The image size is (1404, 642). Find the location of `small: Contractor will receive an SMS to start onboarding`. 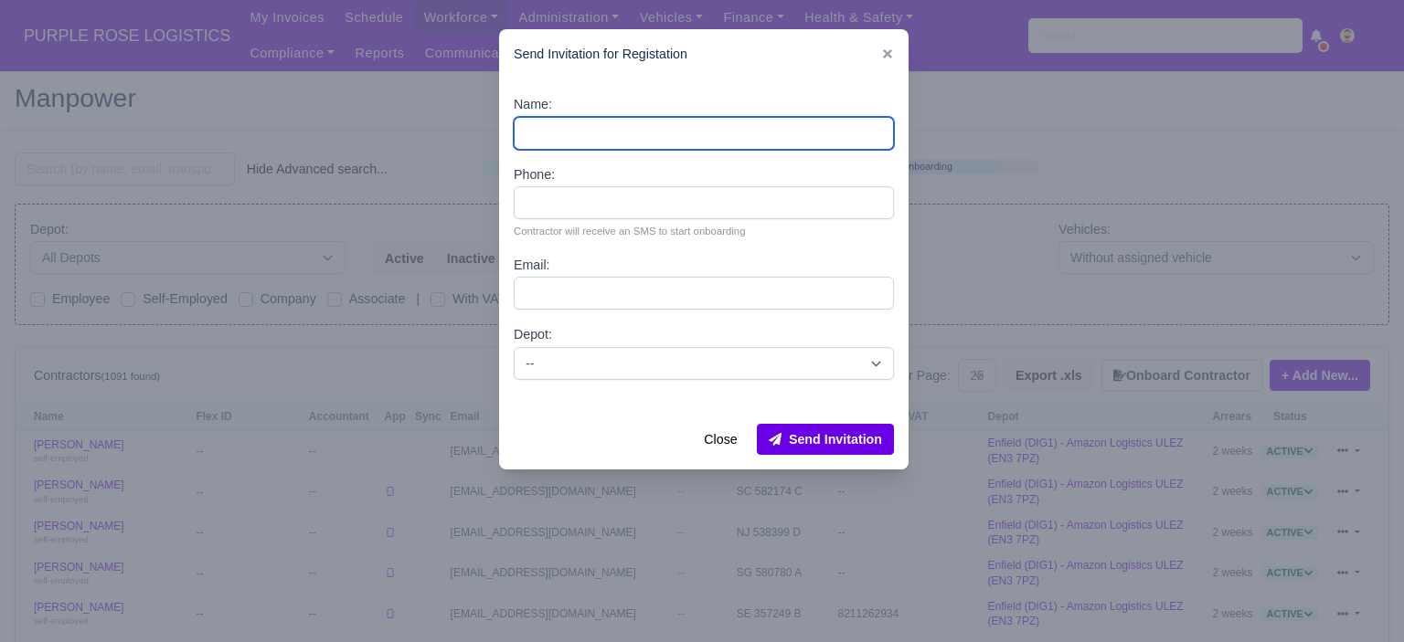

small: Contractor will receive an SMS to start onboarding is located at coordinates (704, 231).